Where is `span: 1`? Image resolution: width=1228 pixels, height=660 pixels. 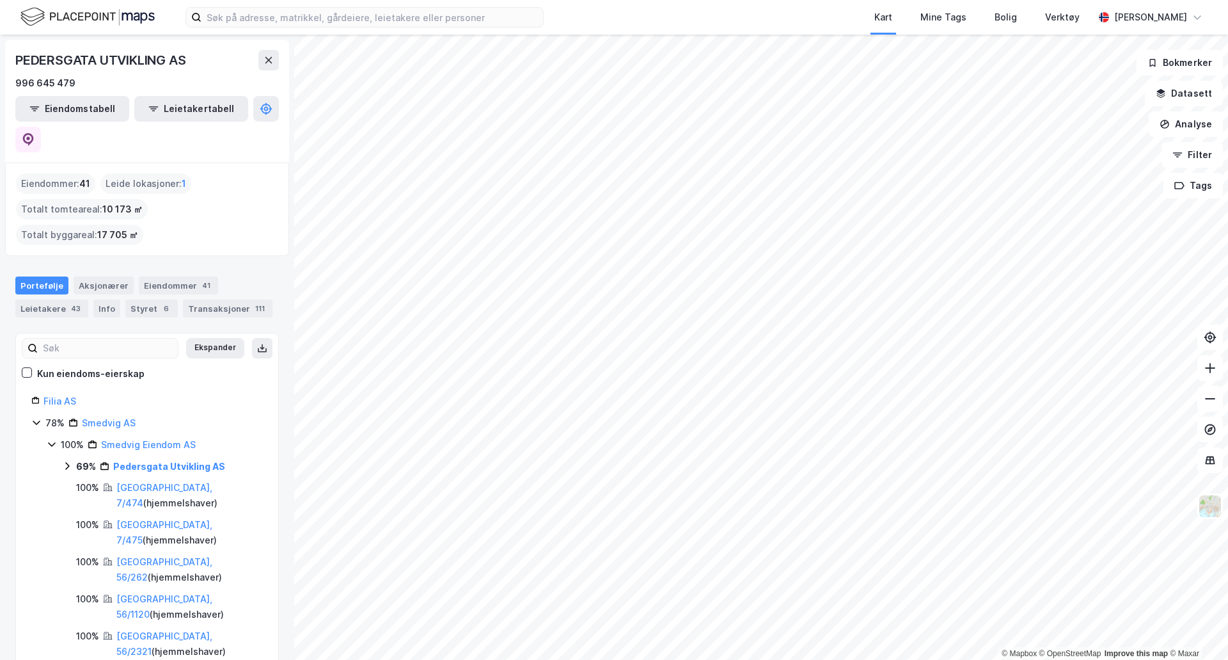
span: 1 is located at coordinates (184, 184).